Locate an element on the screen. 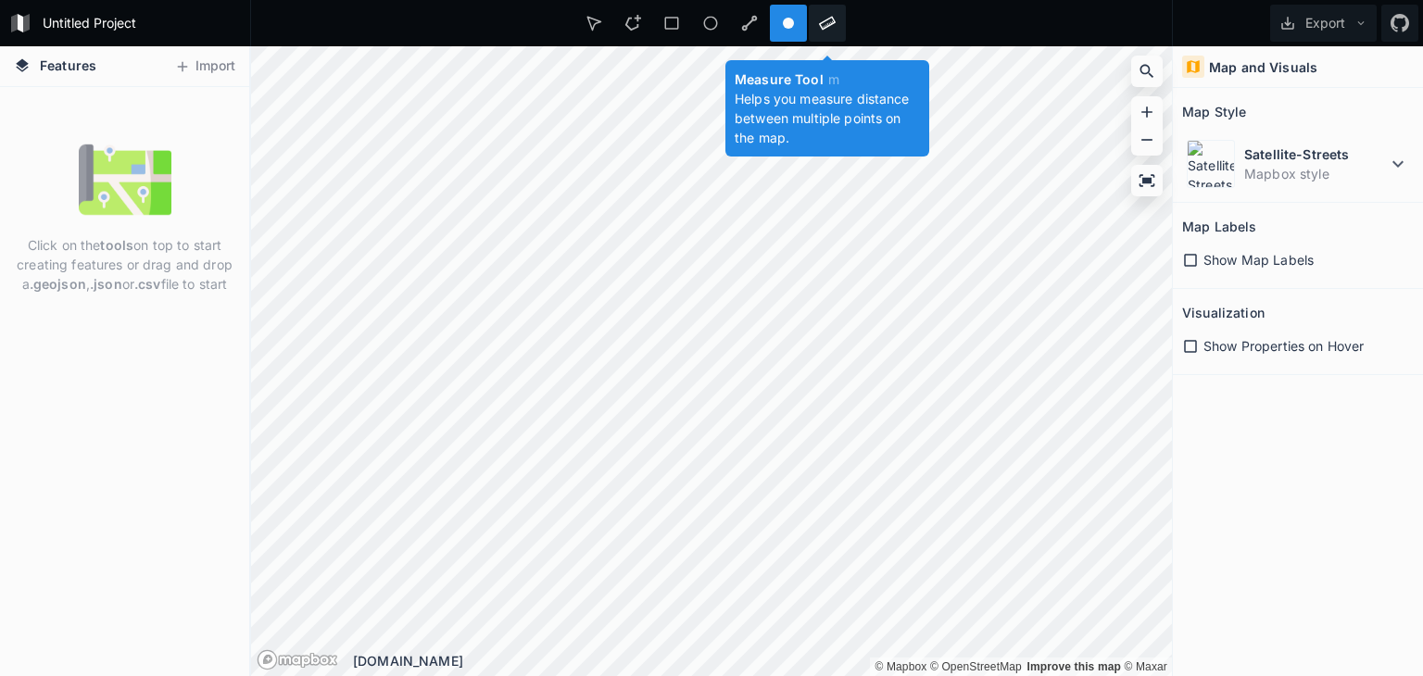 The width and height of the screenshot is (1423, 676). strong: .json is located at coordinates (106, 284).